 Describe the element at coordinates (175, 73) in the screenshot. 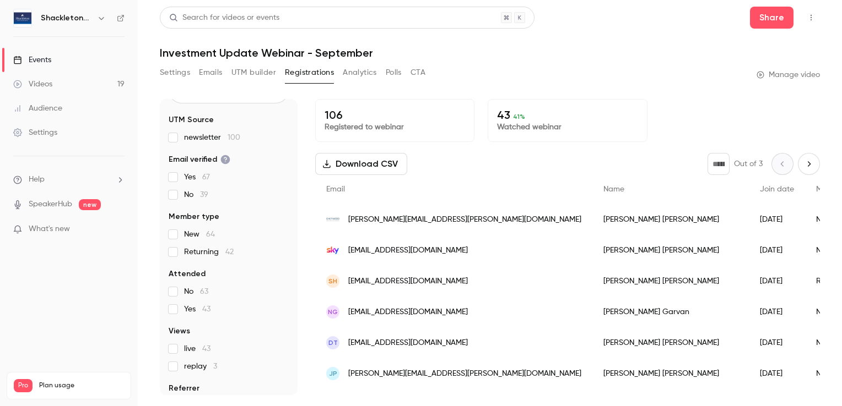

I see `button: Settings` at that location.